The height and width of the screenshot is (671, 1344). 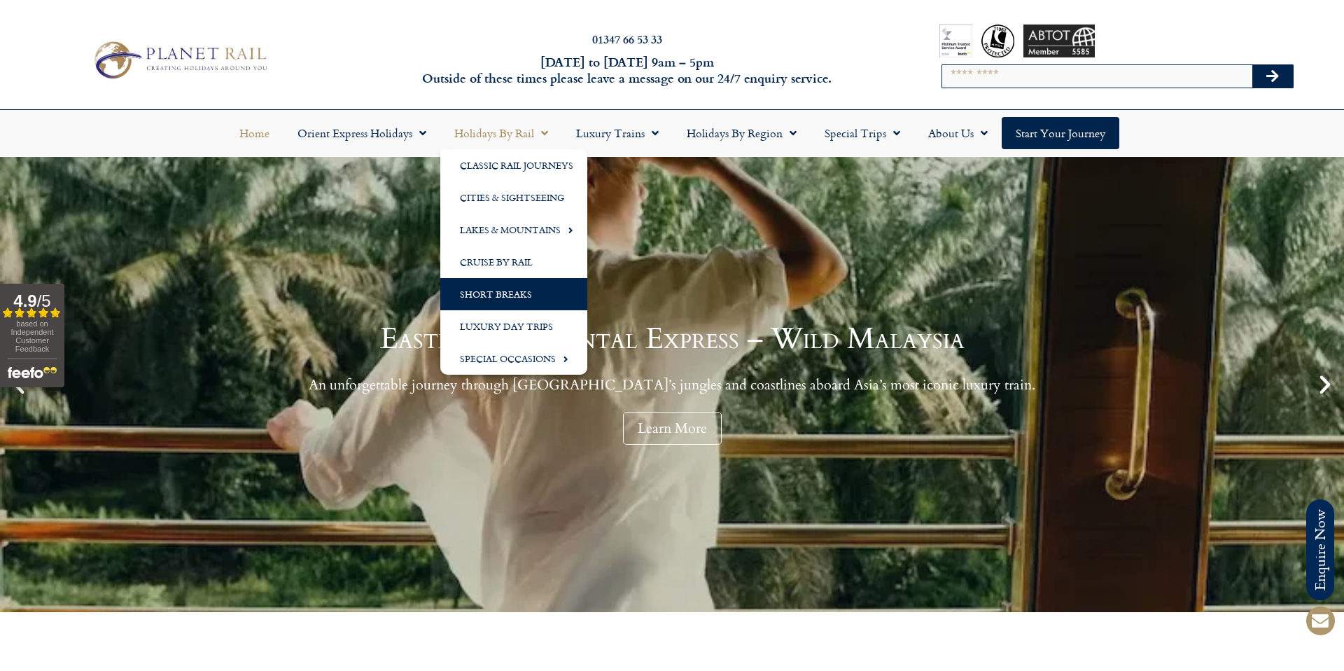 What do you see at coordinates (254, 133) in the screenshot?
I see `a: Home` at bounding box center [254, 133].